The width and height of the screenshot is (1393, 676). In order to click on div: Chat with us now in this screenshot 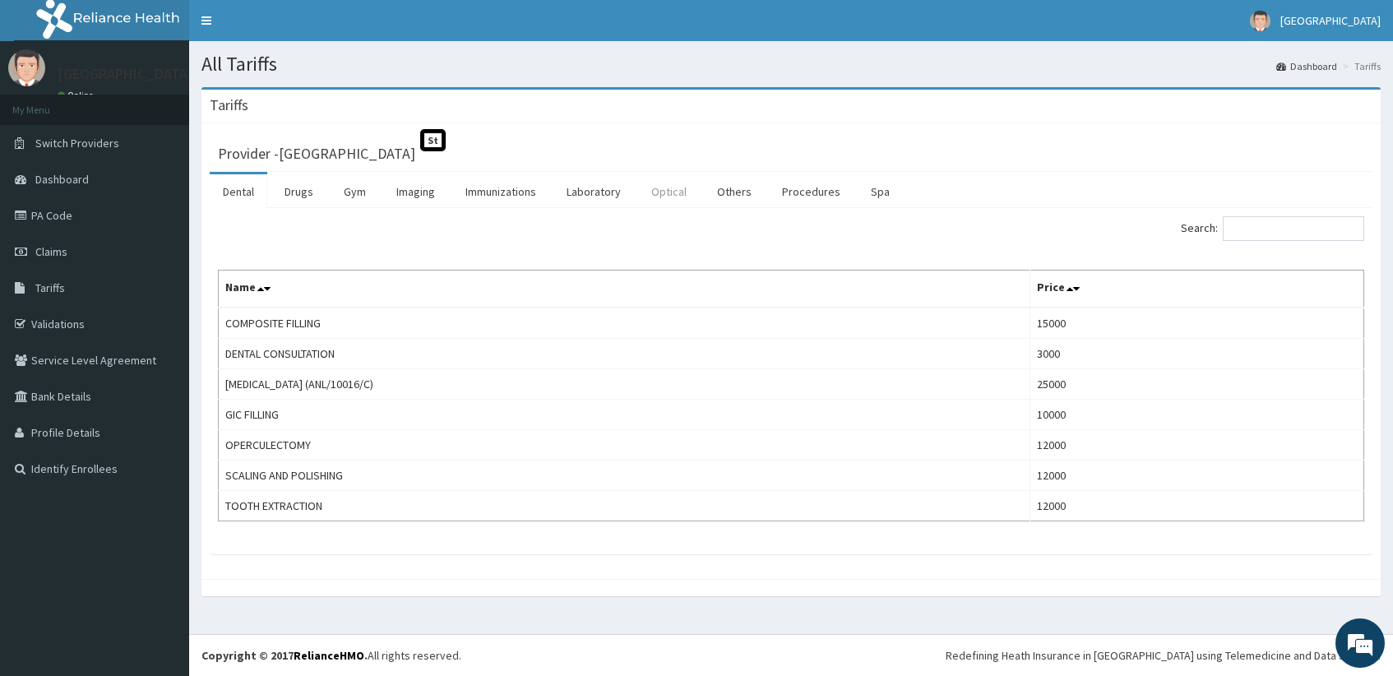, I will do `click(181, 103)`.